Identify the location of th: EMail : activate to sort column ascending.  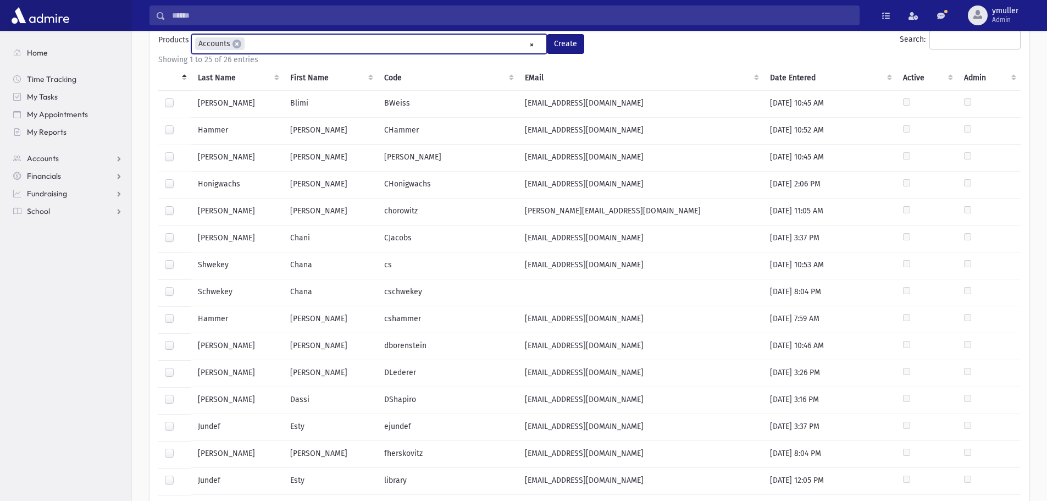
(640, 78).